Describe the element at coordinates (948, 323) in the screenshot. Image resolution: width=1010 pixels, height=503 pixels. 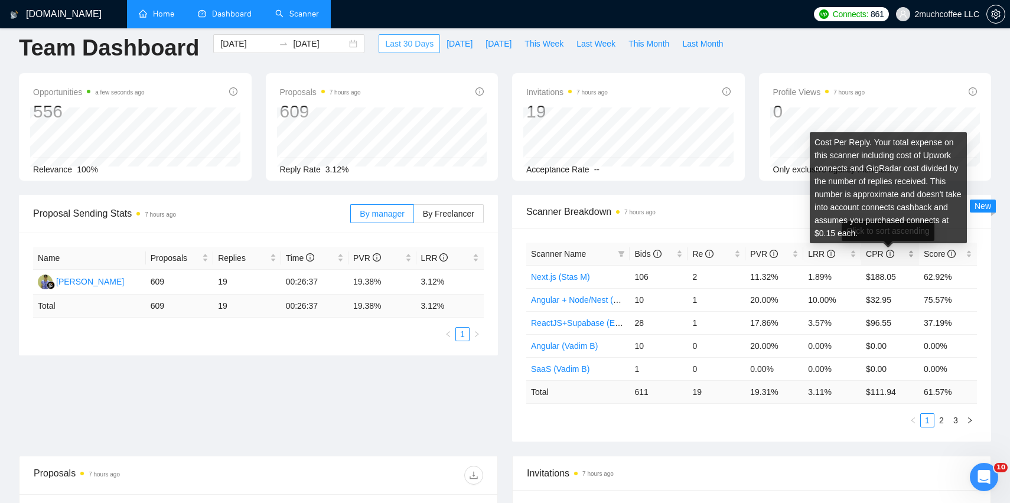
I see `td: 37.19%` at that location.